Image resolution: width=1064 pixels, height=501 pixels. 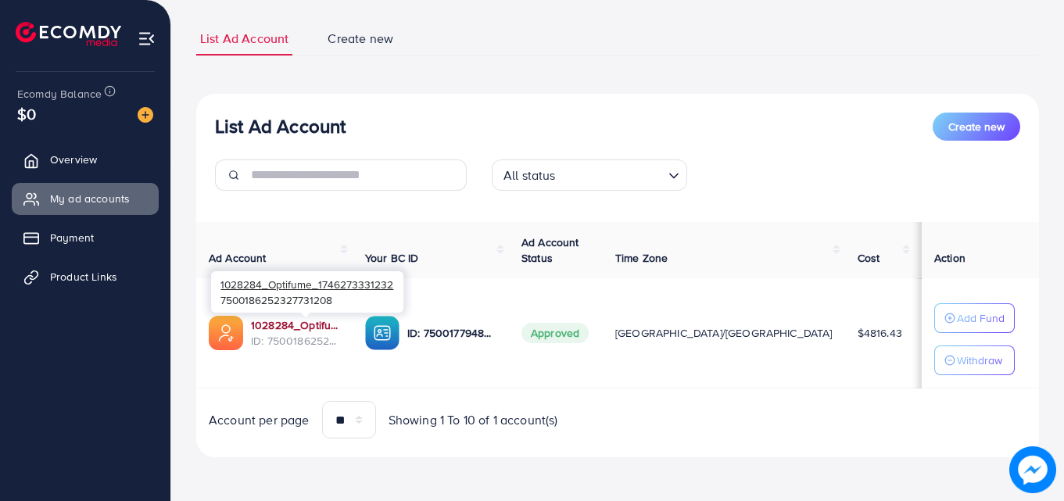 What do you see at coordinates (611, 173) in the screenshot?
I see `input: Search for option` at bounding box center [611, 173].